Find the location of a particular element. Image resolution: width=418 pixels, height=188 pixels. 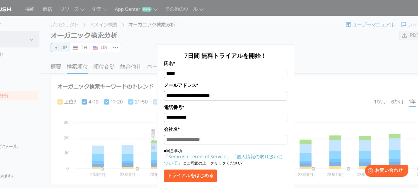

span: お問い合わせ is located at coordinates (30, 8).